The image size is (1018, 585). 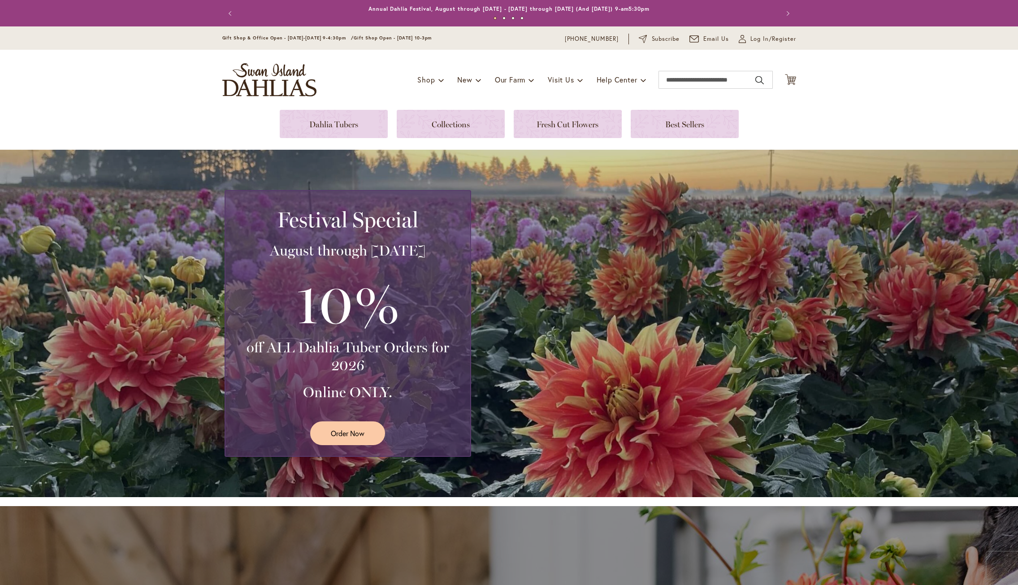 I want to click on span: Subscribe, so click(x=666, y=39).